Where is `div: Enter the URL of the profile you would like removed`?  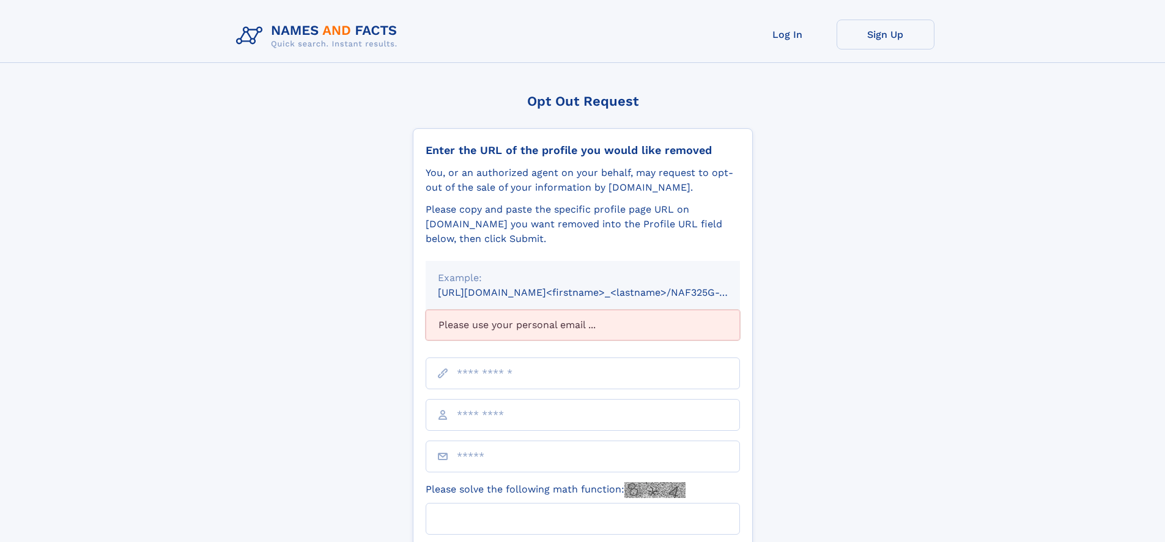 div: Enter the URL of the profile you would like removed is located at coordinates (583, 150).